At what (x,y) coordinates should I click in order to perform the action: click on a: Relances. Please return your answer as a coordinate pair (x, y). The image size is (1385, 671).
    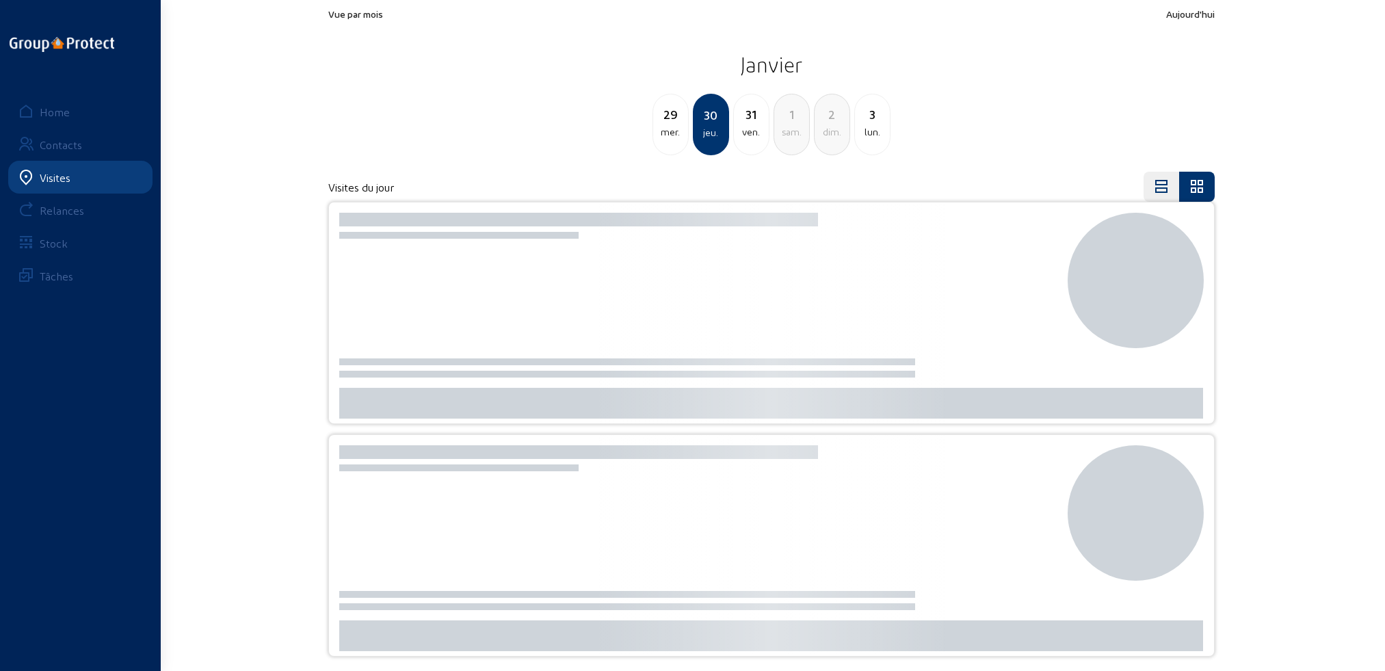
    Looking at the image, I should click on (80, 210).